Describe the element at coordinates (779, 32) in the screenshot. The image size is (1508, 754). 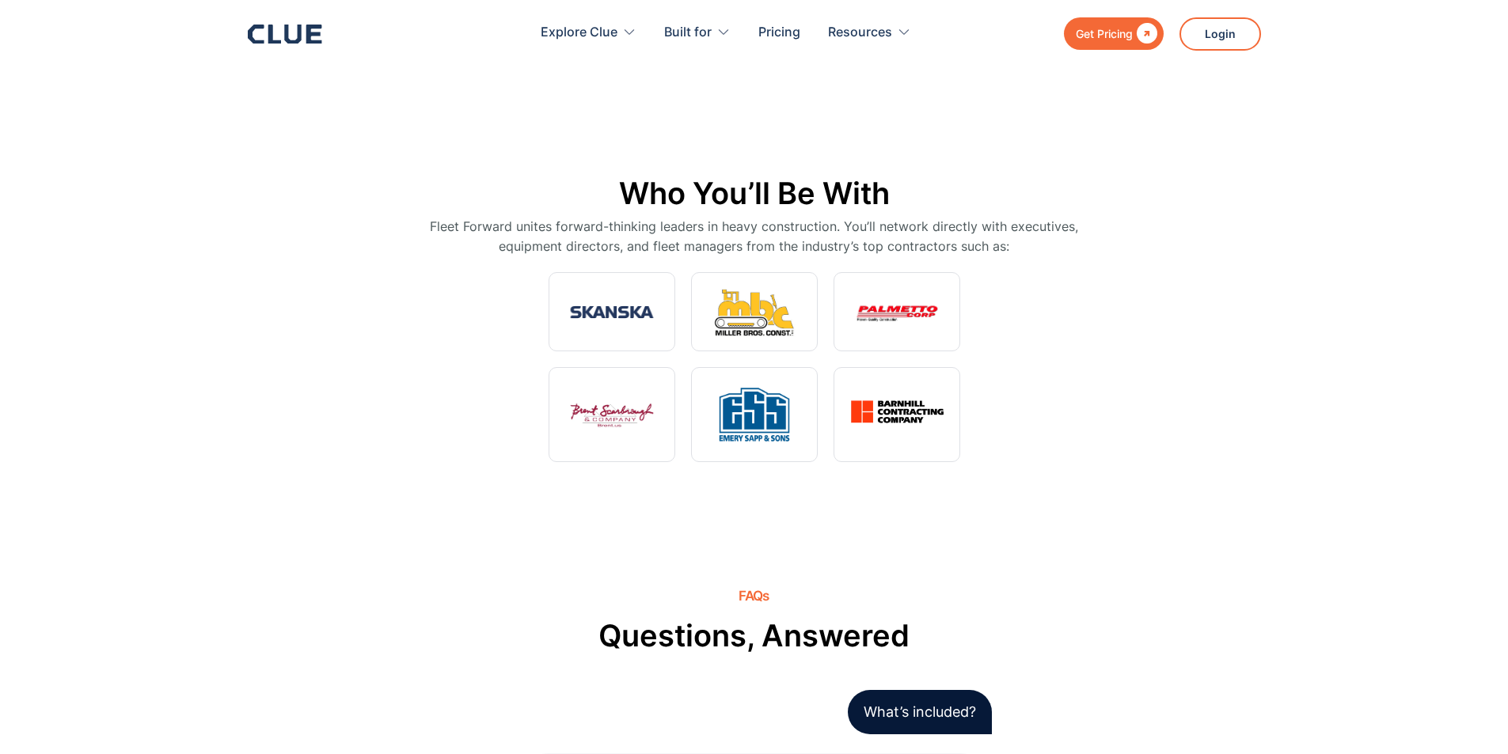
I see `a: Pricing` at that location.